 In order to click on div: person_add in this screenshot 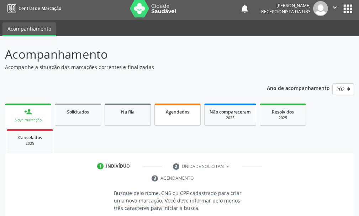, I will do `click(28, 112)`.